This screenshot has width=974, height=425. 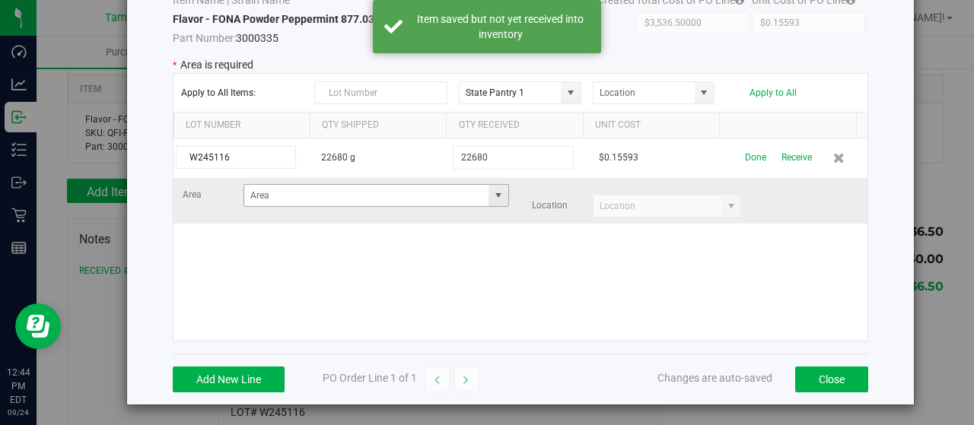 What do you see at coordinates (370, 378) in the screenshot?
I see `span: PO Order Line 1 of 1` at bounding box center [370, 378].